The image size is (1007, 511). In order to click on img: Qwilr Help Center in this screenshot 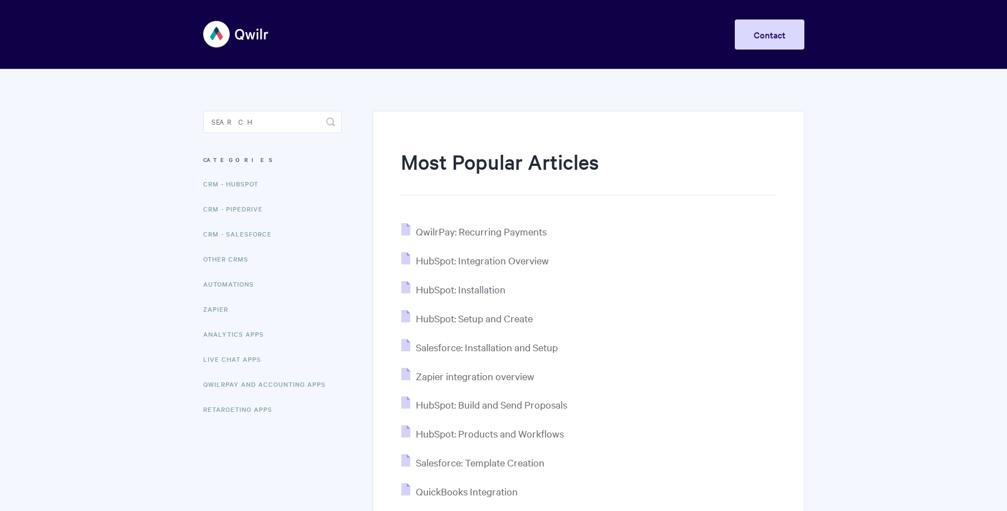, I will do `click(236, 34)`.